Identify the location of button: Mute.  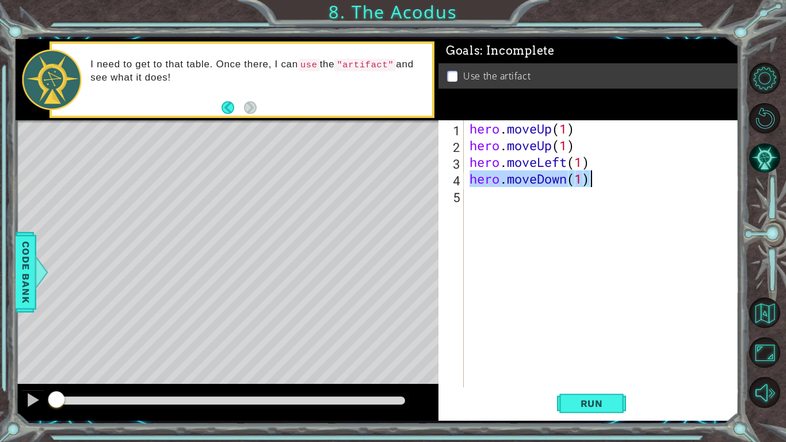
(764, 392).